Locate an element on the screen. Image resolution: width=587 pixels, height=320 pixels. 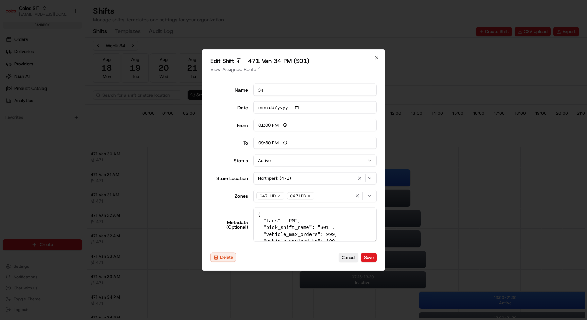
label: Status is located at coordinates (229, 160).